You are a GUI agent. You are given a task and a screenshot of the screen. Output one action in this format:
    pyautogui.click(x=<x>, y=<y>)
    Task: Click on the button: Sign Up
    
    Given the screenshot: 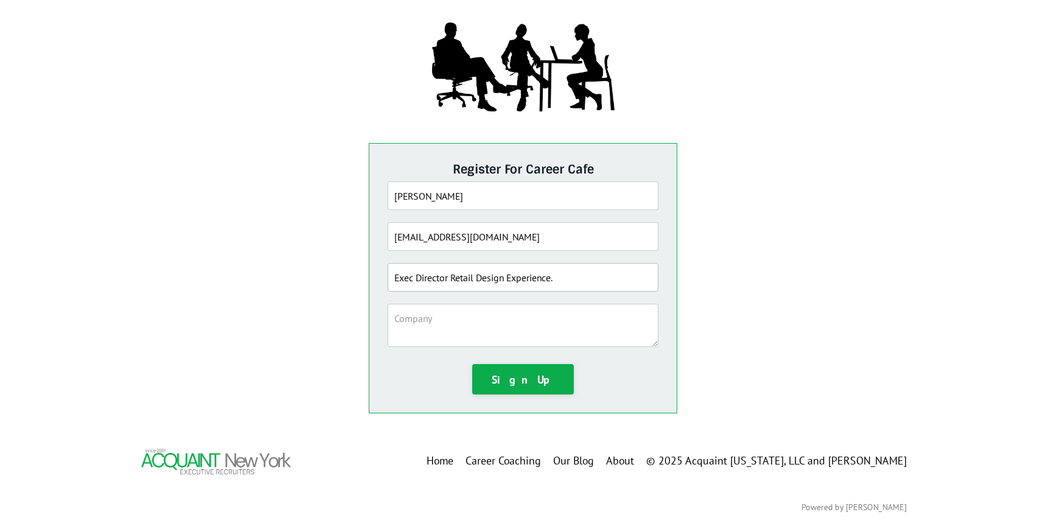 What is the action you would take?
    pyautogui.click(x=523, y=379)
    